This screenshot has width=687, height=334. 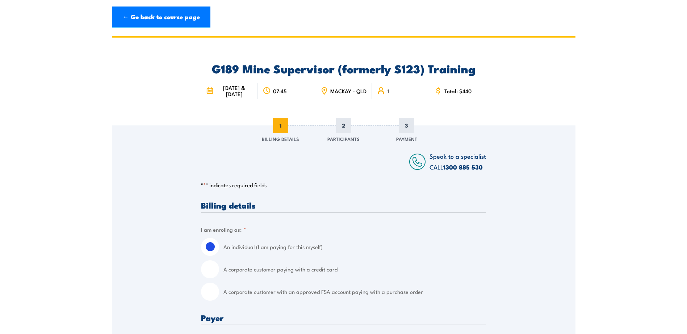 What do you see at coordinates (343, 126) in the screenshot?
I see `span: 2` at bounding box center [343, 126].